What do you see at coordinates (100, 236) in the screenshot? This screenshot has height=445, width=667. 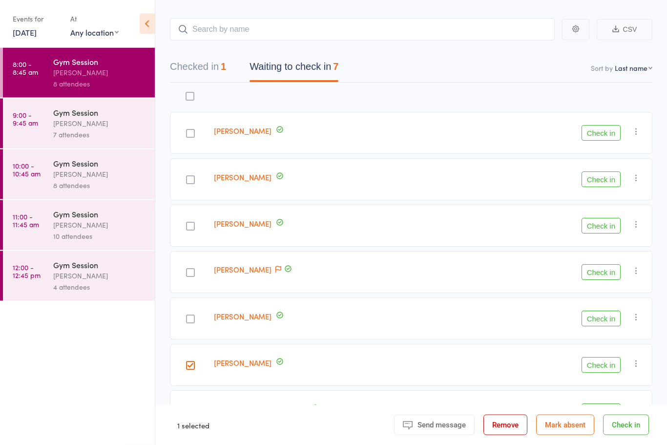 I see `div: 10 attendees` at bounding box center [100, 236].